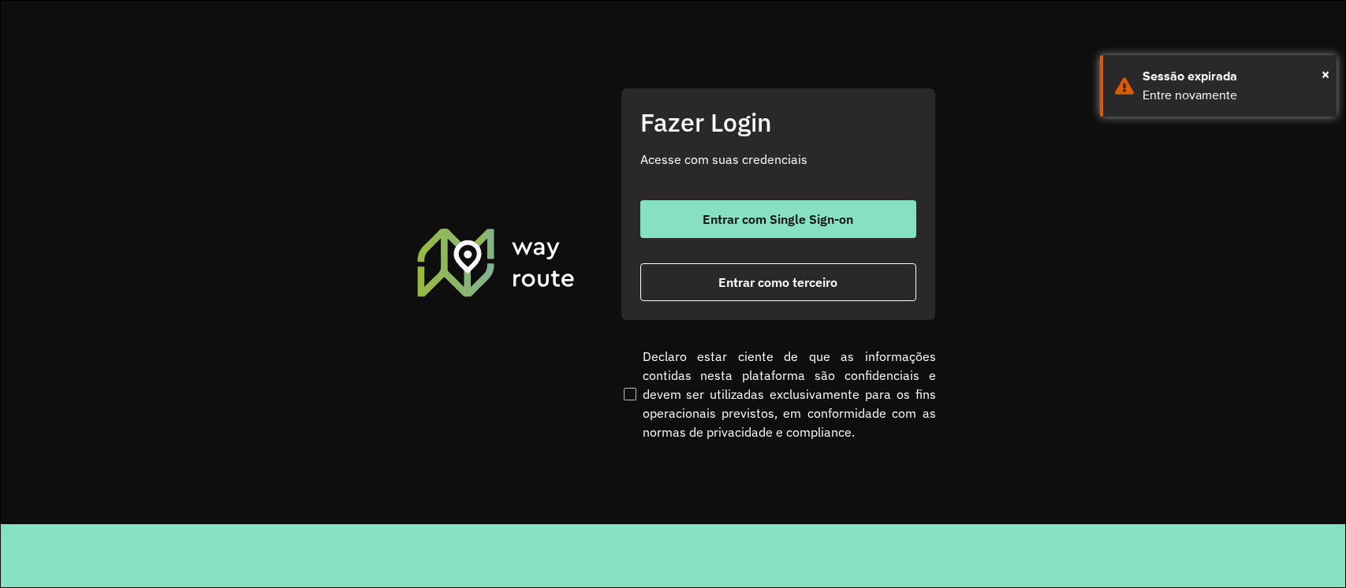 The image size is (1346, 588). Describe the element at coordinates (778, 159) in the screenshot. I see `p: Acesse com suas credenciais` at that location.